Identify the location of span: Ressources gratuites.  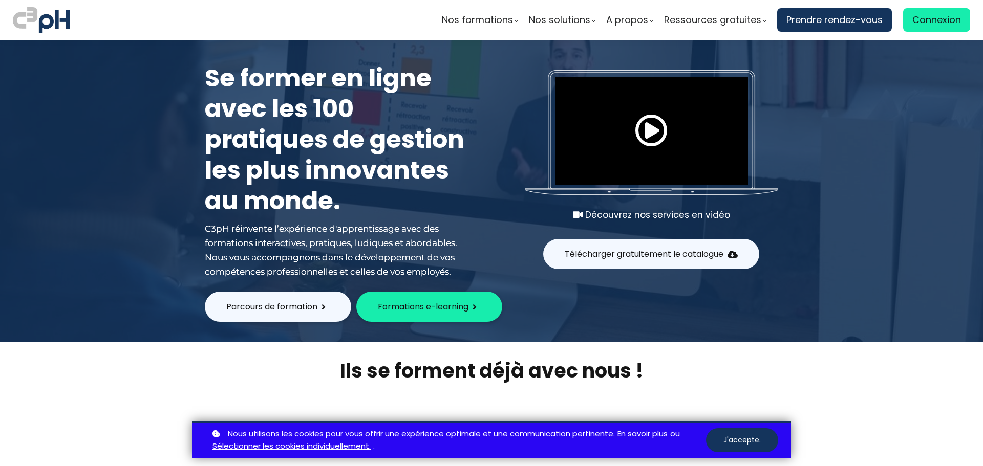
(713, 20).